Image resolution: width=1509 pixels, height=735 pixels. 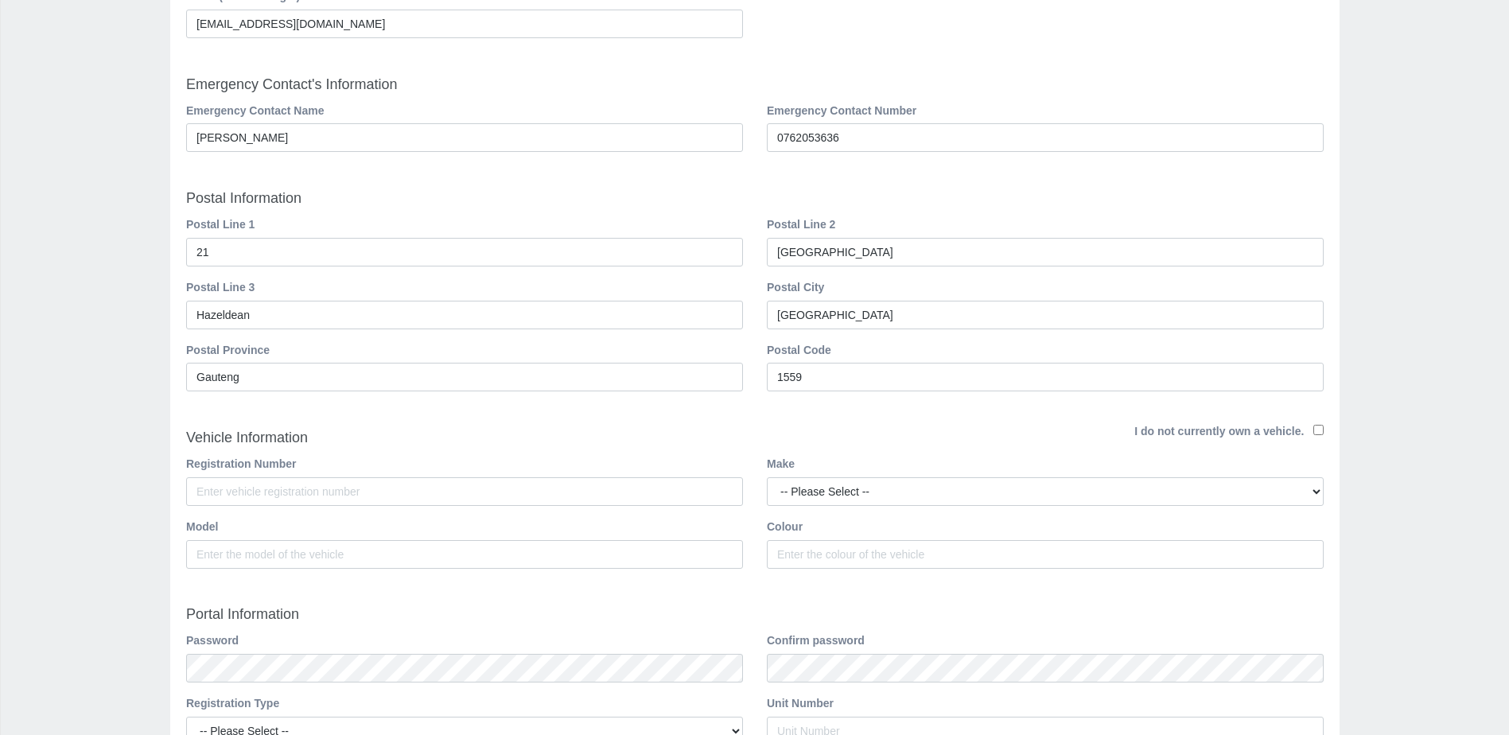 What do you see at coordinates (1045, 252) in the screenshot?
I see `input: Enter your Postal Address Line 2` at bounding box center [1045, 252].